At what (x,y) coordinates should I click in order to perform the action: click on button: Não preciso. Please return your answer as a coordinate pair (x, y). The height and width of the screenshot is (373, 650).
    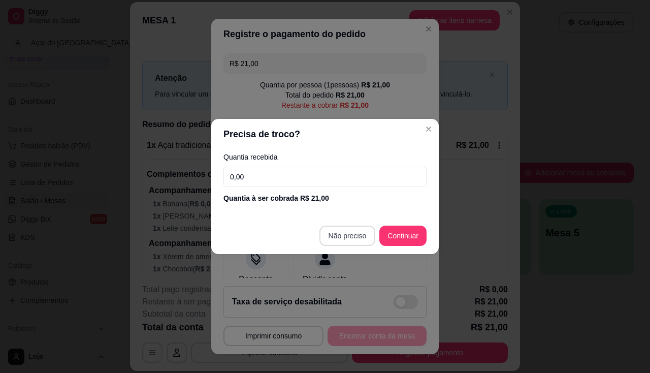
    Looking at the image, I should click on (347, 236).